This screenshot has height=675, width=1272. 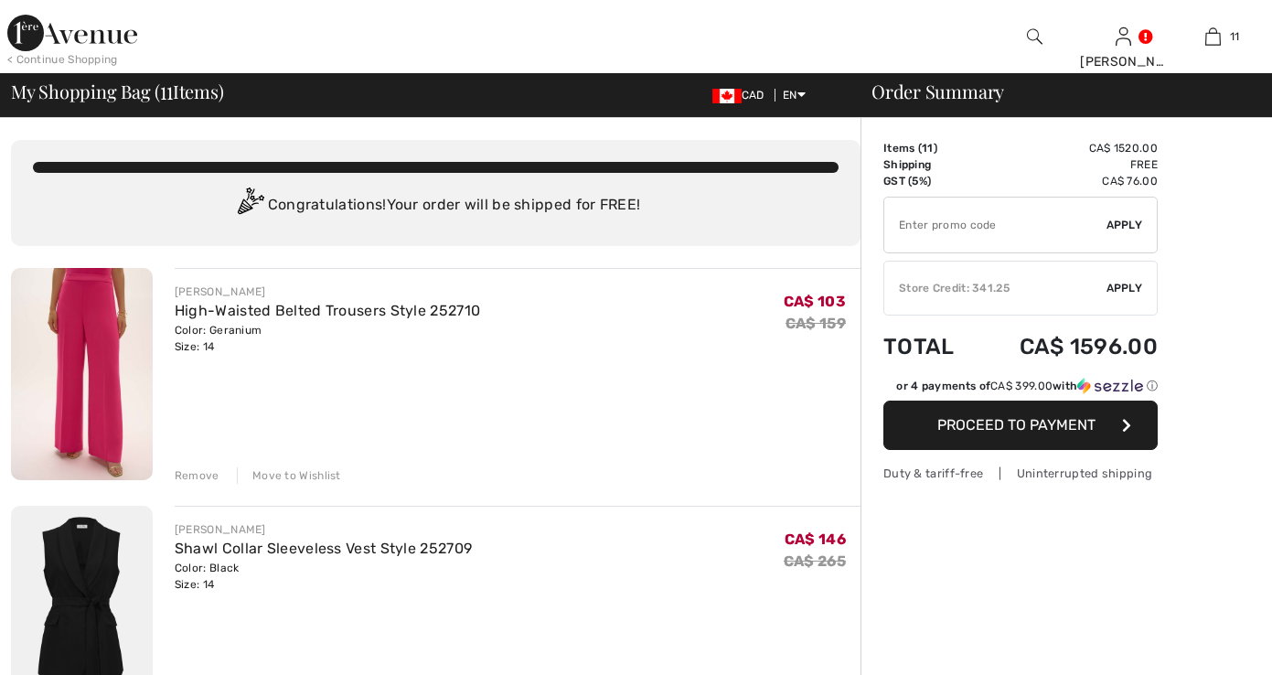 What do you see at coordinates (815, 301) in the screenshot?
I see `span: CA$ 103` at bounding box center [815, 301].